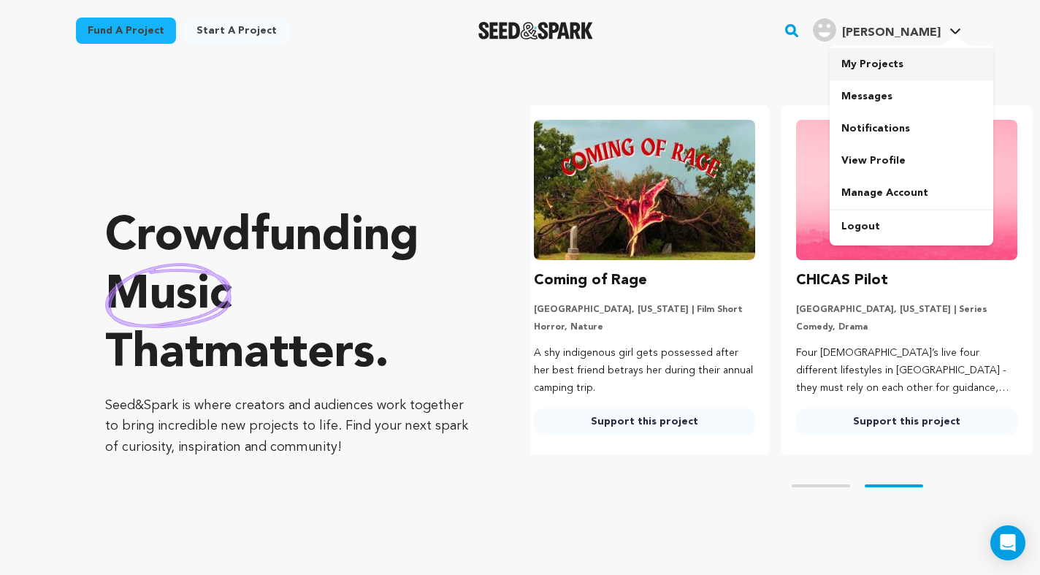 The image size is (1040, 575). What do you see at coordinates (906, 190) in the screenshot?
I see `img: CHICAS Pilot image` at bounding box center [906, 190].